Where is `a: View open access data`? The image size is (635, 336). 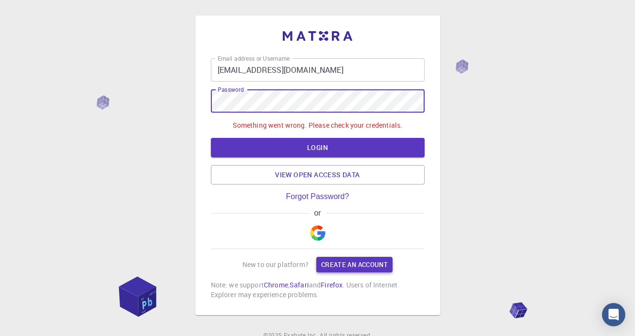 a: View open access data is located at coordinates (318, 175).